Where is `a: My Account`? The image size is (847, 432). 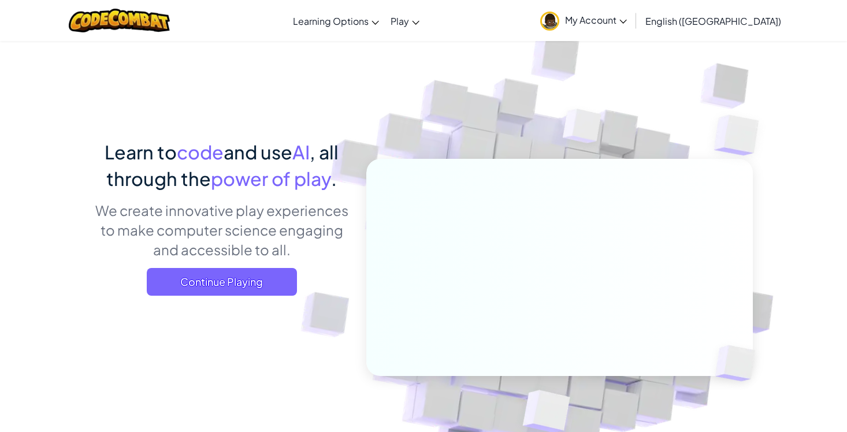 a: My Account is located at coordinates (584, 20).